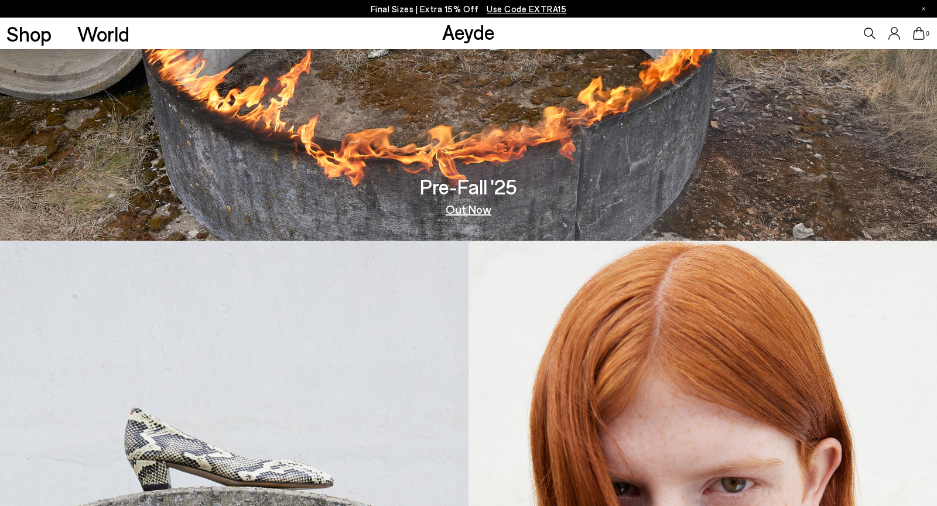  What do you see at coordinates (469, 209) in the screenshot?
I see `a: Out Now` at bounding box center [469, 209].